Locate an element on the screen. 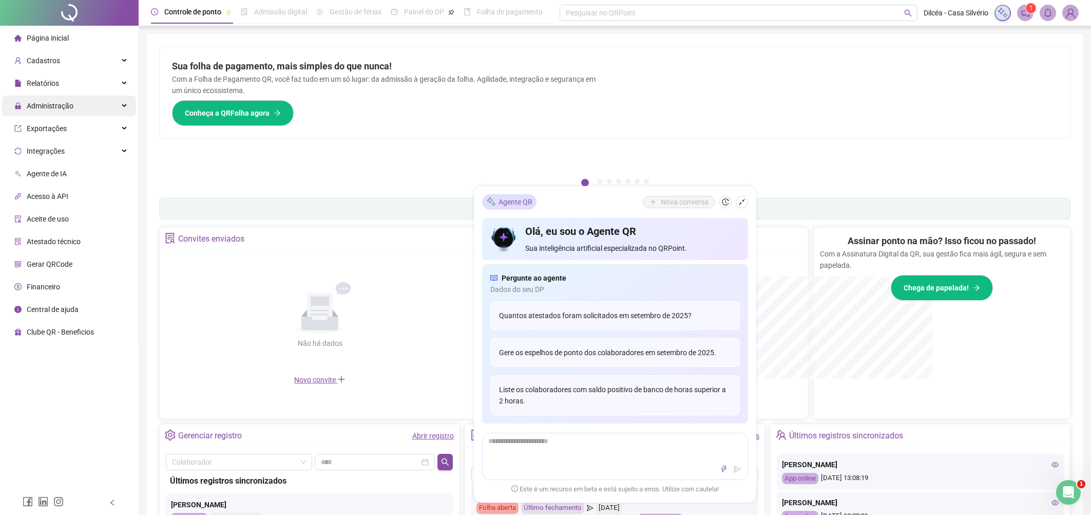 Image resolution: width=1091 pixels, height=515 pixels. span: exclamation-circle is located at coordinates (515, 488).